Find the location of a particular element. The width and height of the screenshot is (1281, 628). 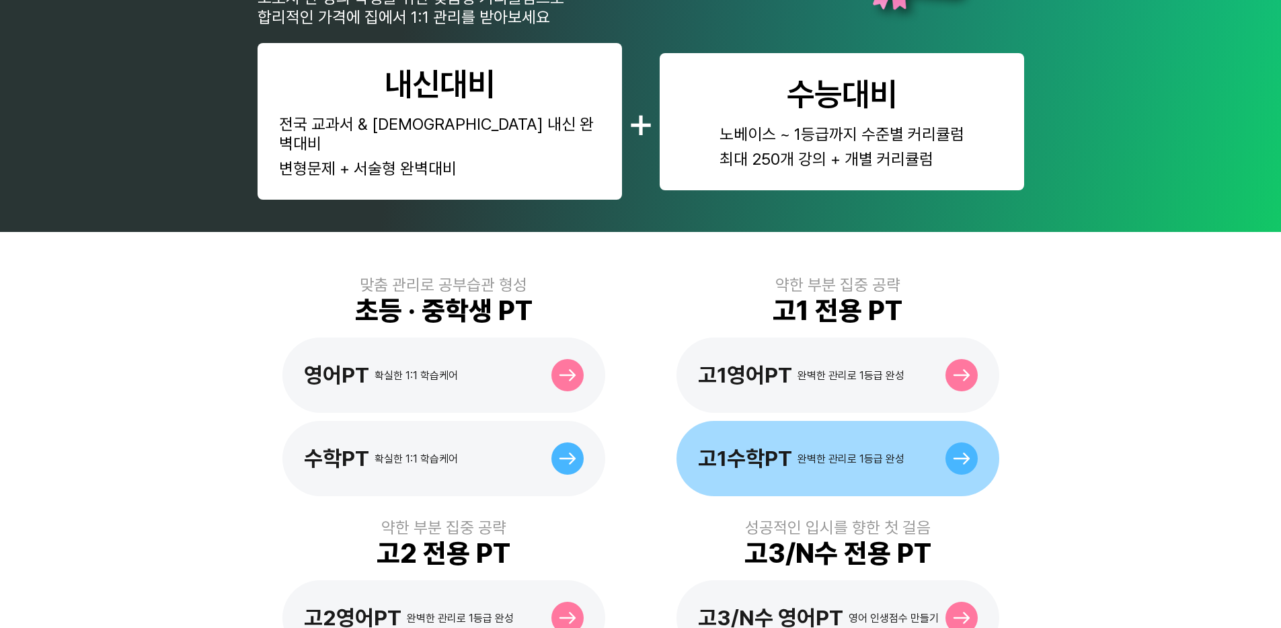

div: 고3/N수 전용 PT is located at coordinates (838, 554).